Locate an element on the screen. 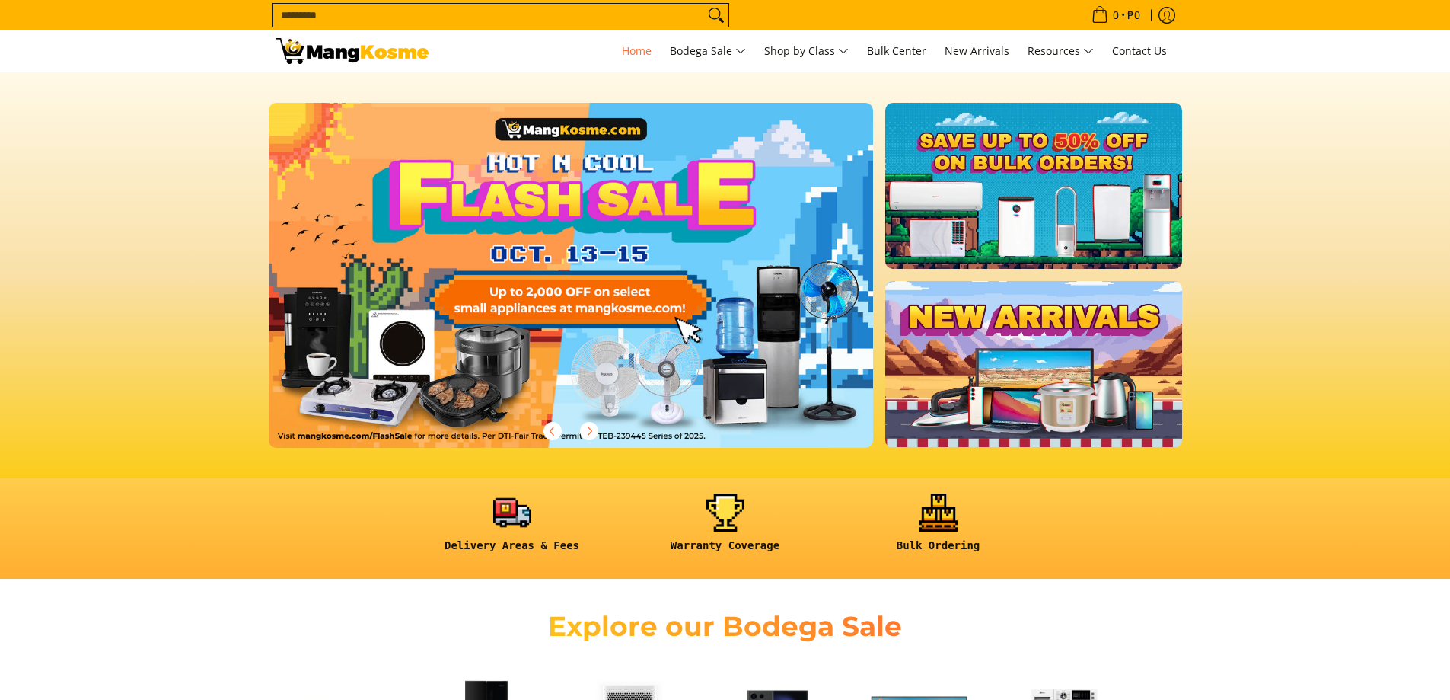 The width and height of the screenshot is (1450, 700). button: Previous is located at coordinates (553, 431).